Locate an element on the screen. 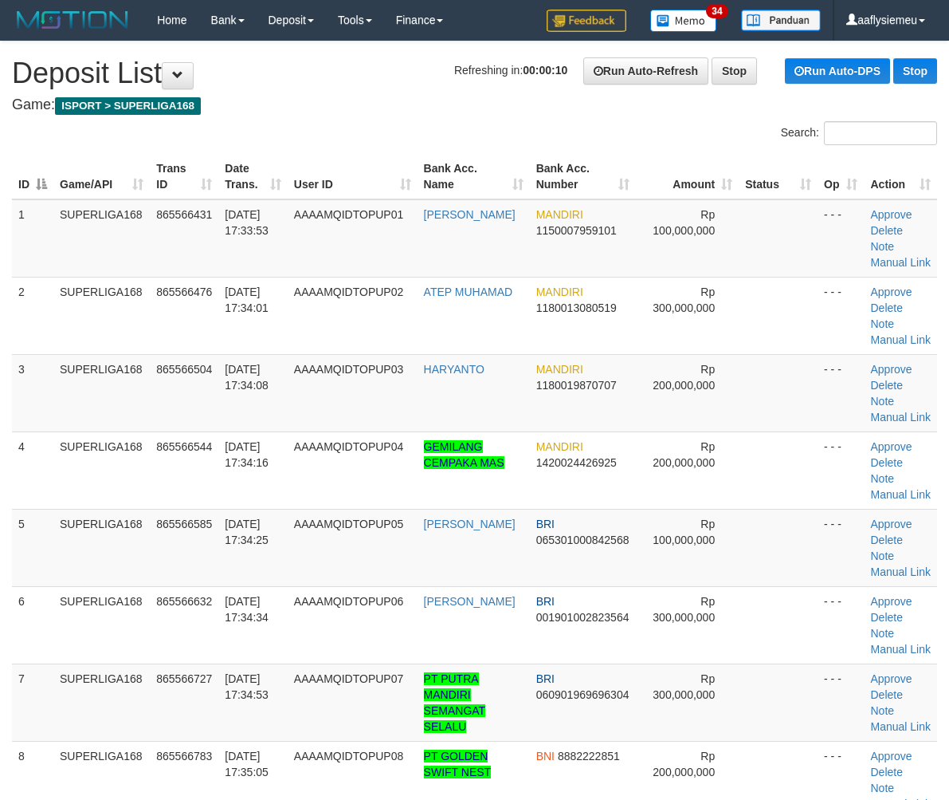 The image size is (949, 800). span: Copy 8882222851 to clipboard is located at coordinates (589, 756).